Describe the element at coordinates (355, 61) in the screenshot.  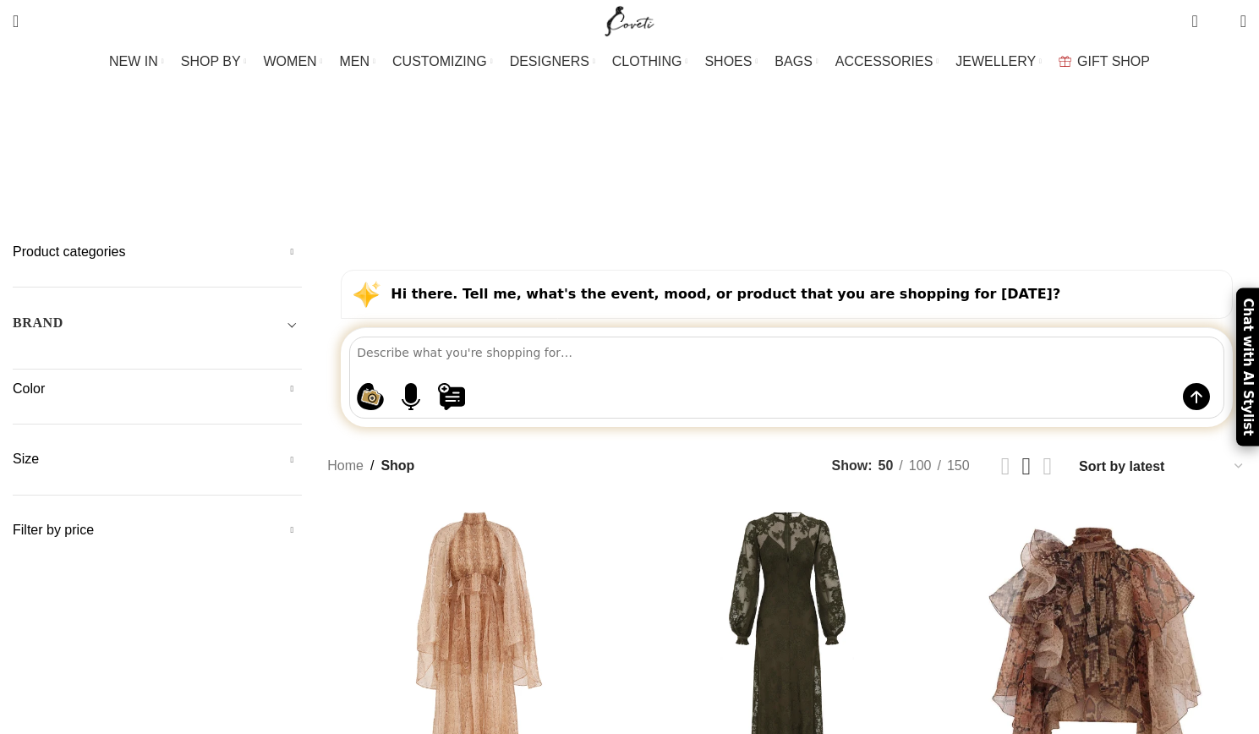
I see `span: MEN` at that location.